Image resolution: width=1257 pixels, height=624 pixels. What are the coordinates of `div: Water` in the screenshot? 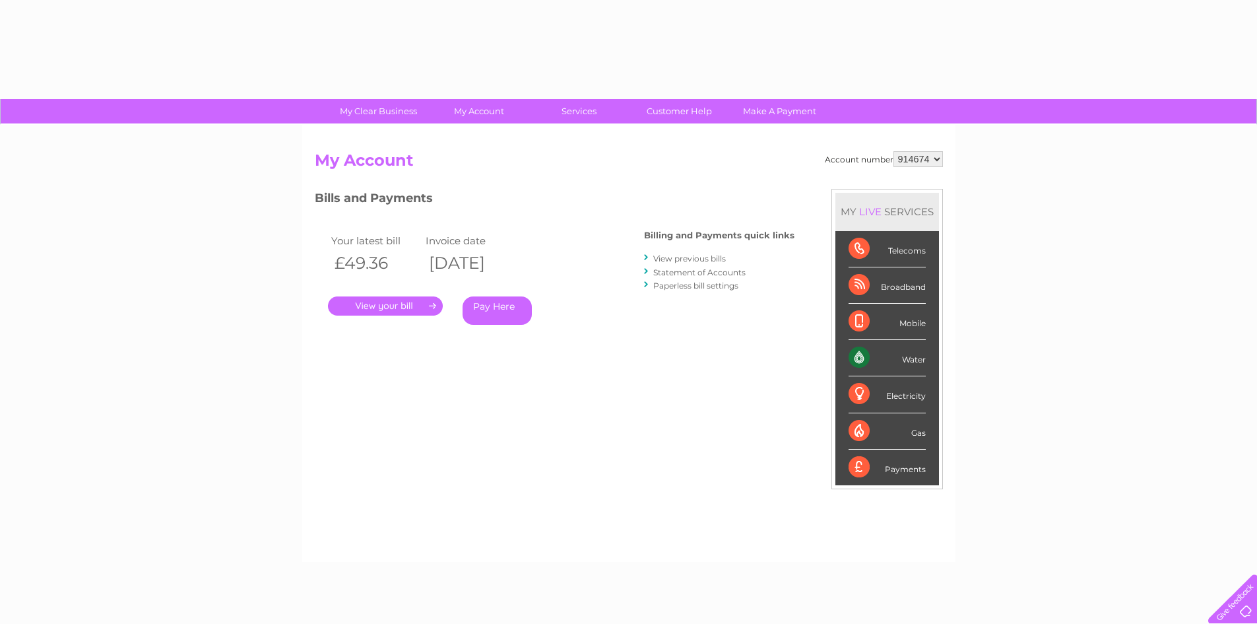 It's located at (887, 358).